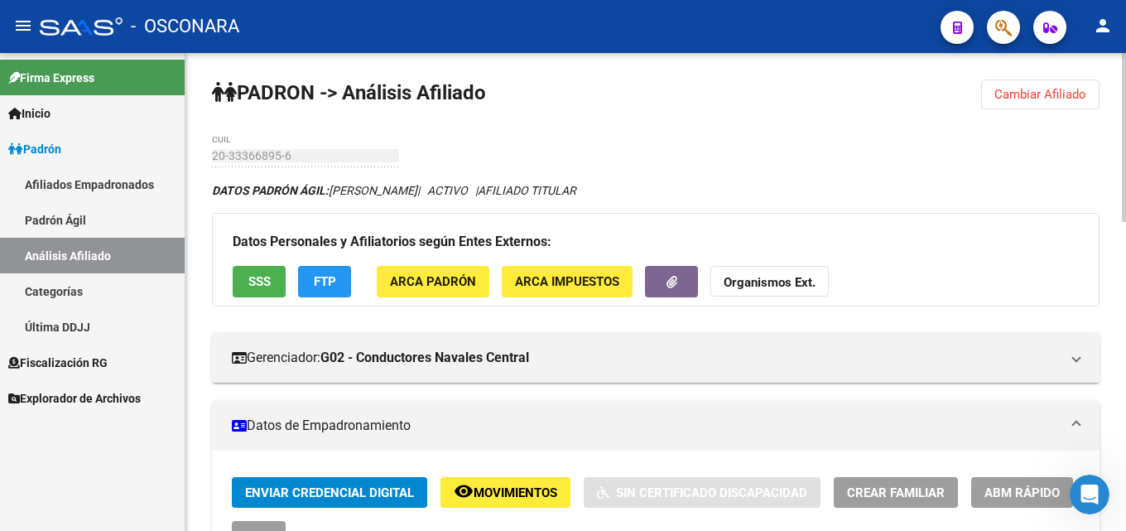 Image resolution: width=1126 pixels, height=531 pixels. I want to click on span: Explorador de Archivos, so click(74, 398).